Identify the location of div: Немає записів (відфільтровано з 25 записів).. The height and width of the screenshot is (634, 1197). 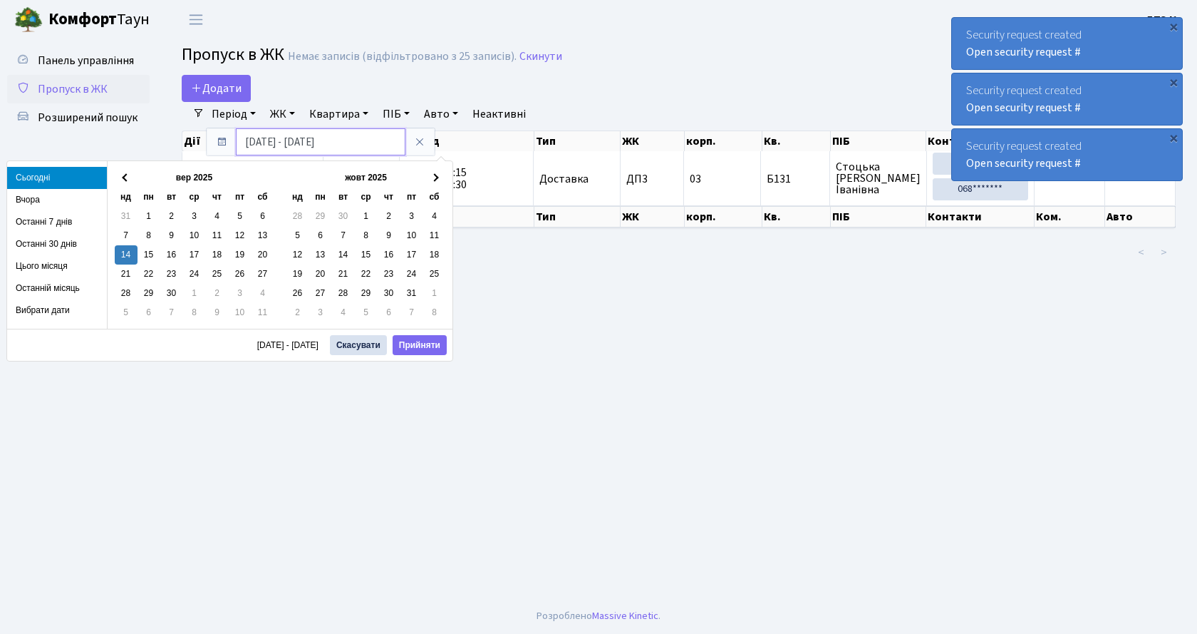
(402, 56).